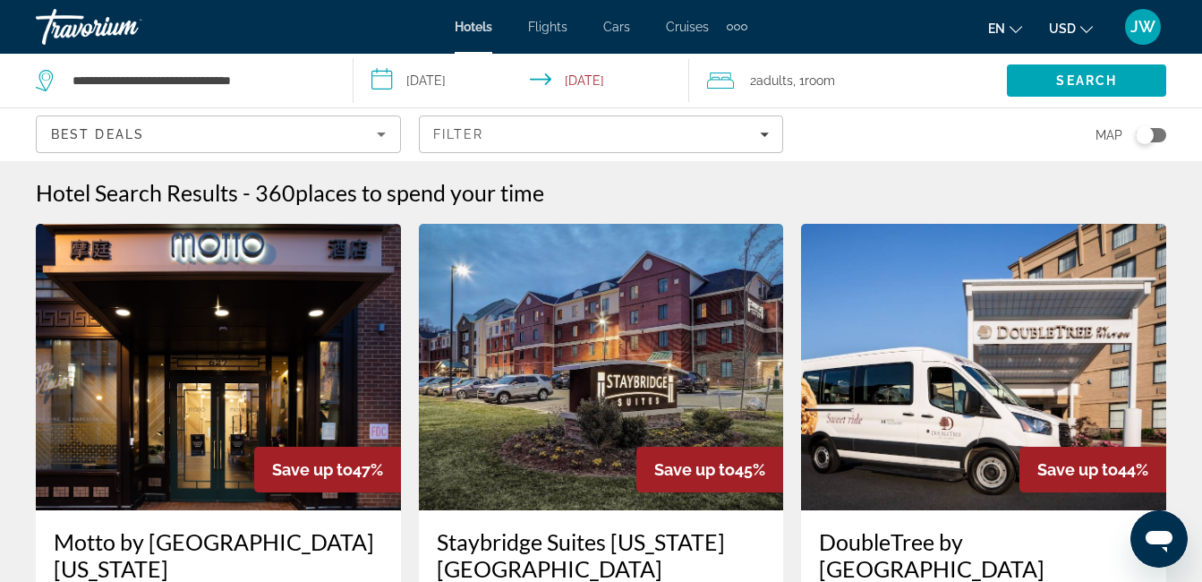  Describe the element at coordinates (1093, 469) in the screenshot. I see `div: 44%` at that location.